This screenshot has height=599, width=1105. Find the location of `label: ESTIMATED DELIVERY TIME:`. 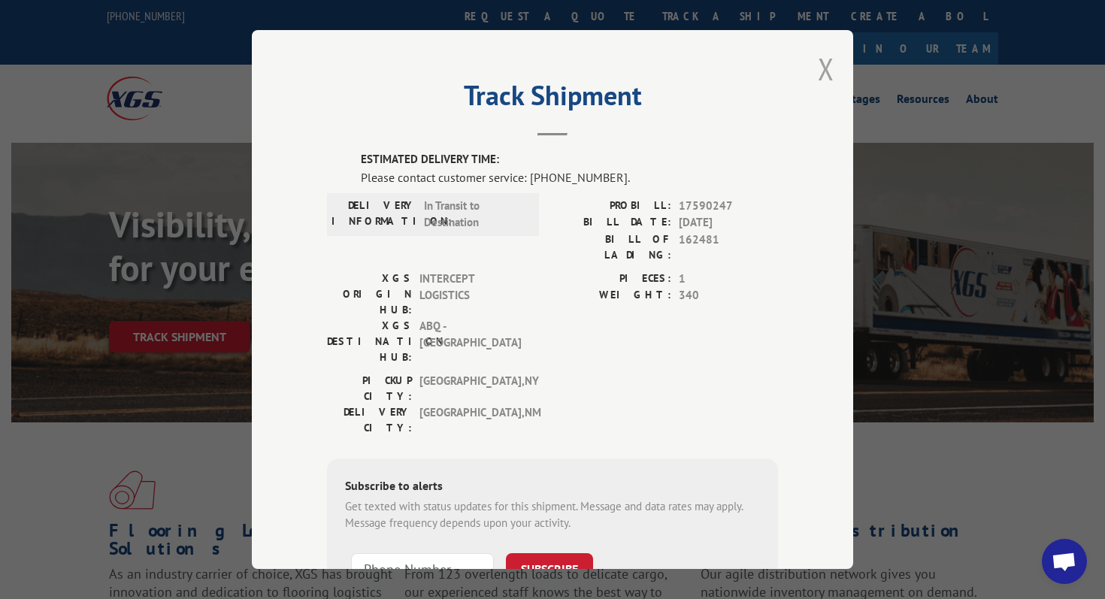

label: ESTIMATED DELIVERY TIME: is located at coordinates (569, 159).